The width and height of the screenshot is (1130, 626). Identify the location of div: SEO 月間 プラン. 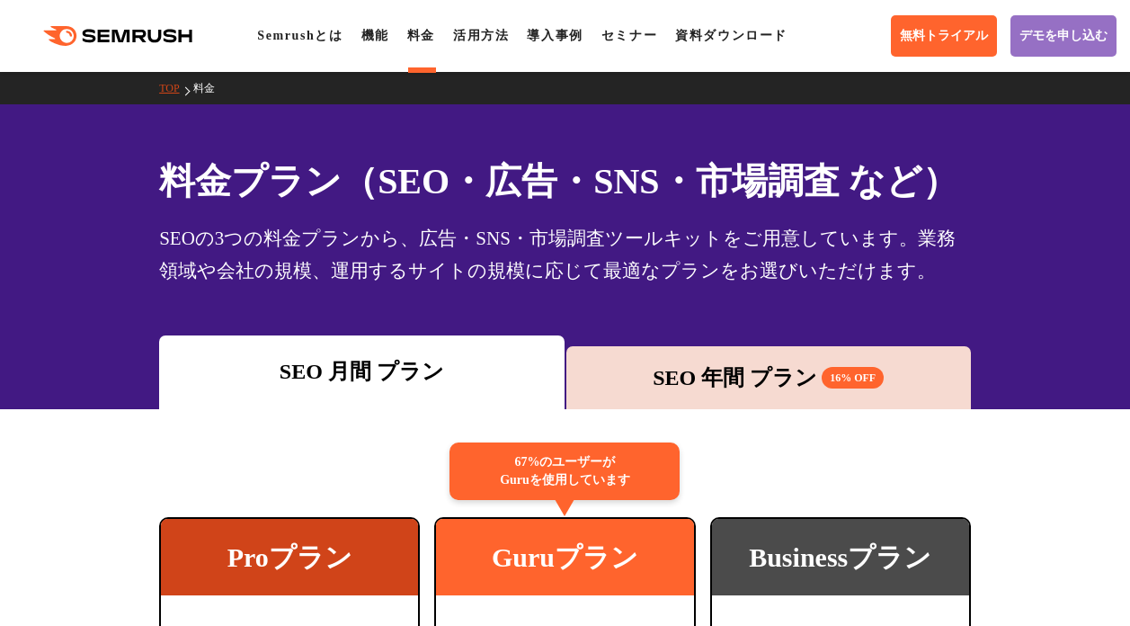
(361, 371).